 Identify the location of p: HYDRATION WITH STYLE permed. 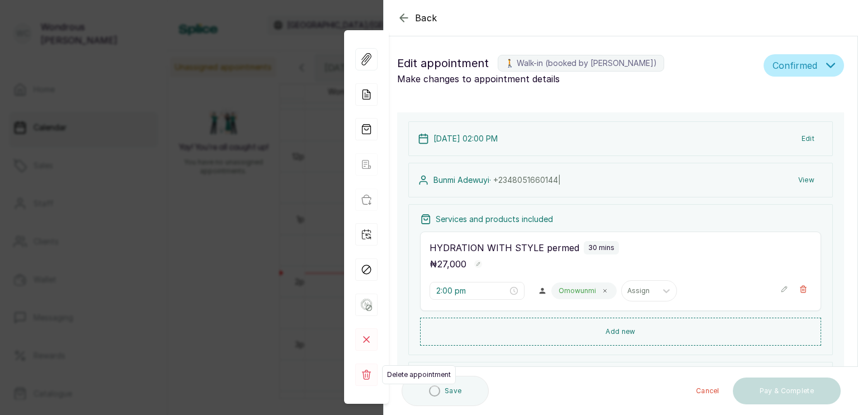
(505, 248).